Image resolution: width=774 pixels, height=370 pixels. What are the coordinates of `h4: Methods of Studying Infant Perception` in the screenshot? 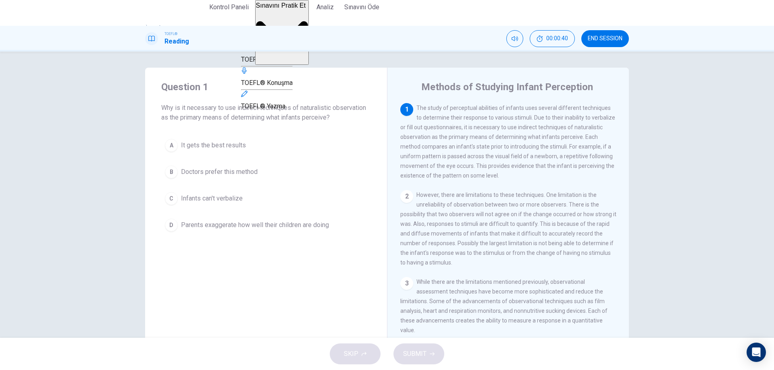 It's located at (507, 87).